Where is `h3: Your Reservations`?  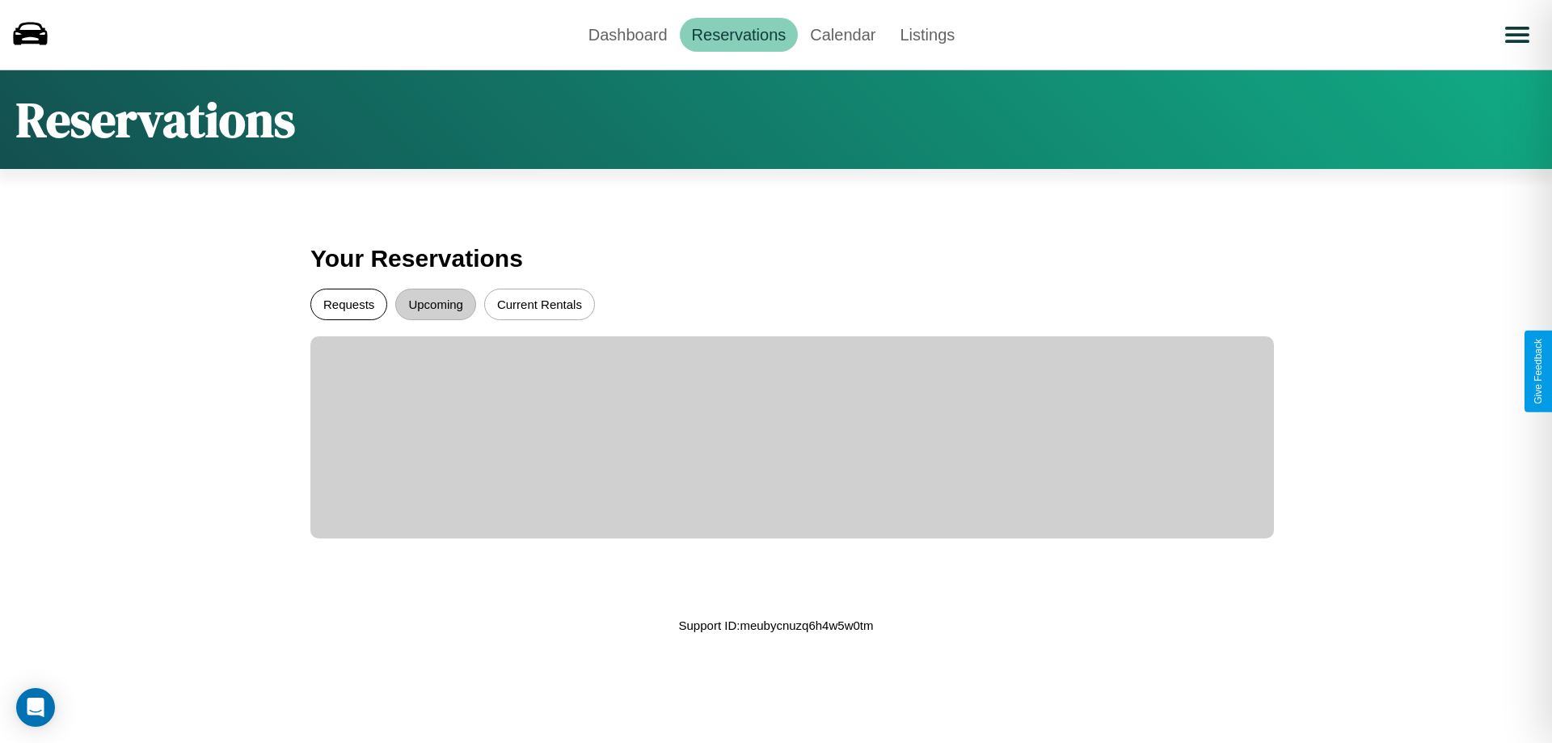 h3: Your Reservations is located at coordinates (776, 259).